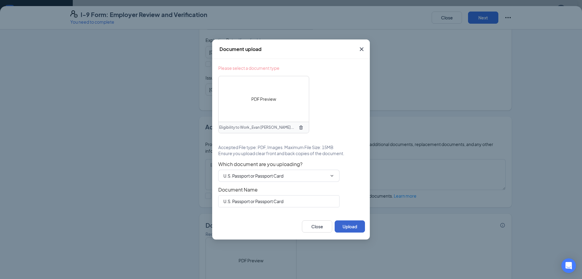 Image resolution: width=582 pixels, height=279 pixels. Describe the element at coordinates (291, 190) in the screenshot. I see `span: Document Name` at that location.